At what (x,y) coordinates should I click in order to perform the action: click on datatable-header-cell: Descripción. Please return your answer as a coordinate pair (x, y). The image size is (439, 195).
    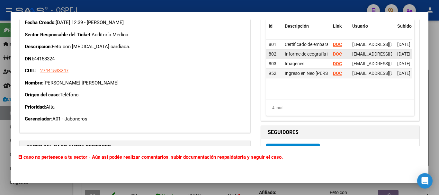
    Looking at the image, I should click on (306, 26).